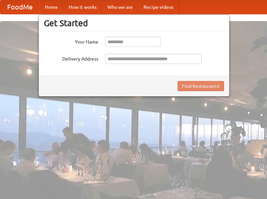  Describe the element at coordinates (158, 7) in the screenshot. I see `a: Recipe videos` at that location.